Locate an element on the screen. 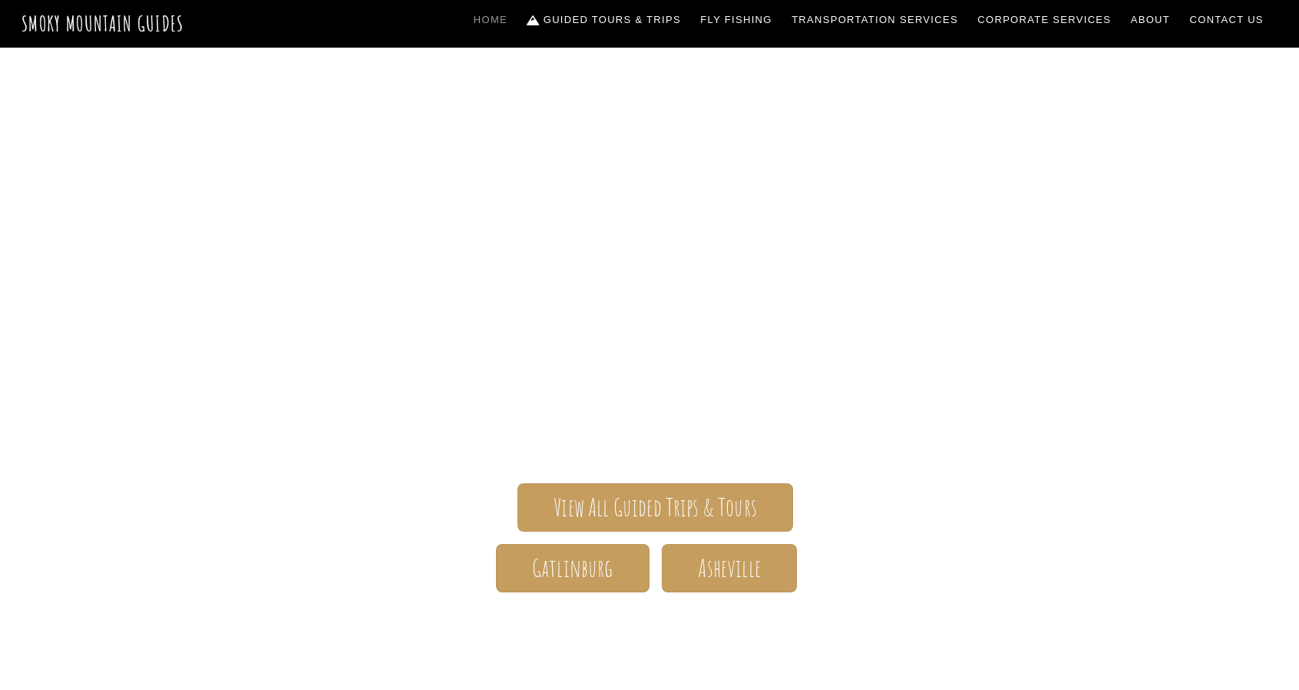  a: View All Guided Trips & Tours is located at coordinates (655, 507).